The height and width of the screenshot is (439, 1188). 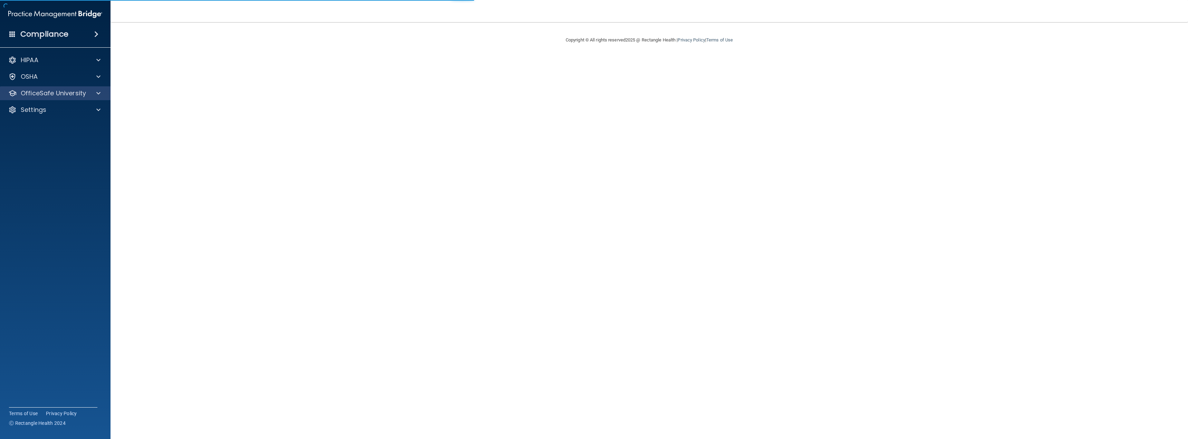 I want to click on a: HIPAA, so click(x=54, y=60).